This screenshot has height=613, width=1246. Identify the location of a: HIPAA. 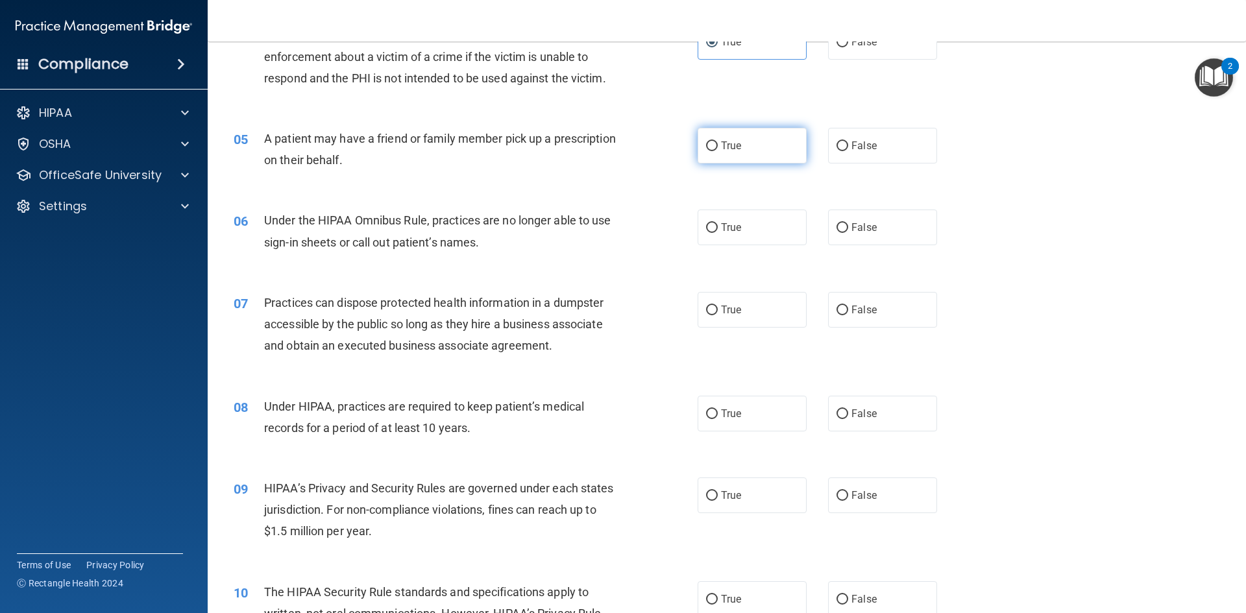
(102, 113).